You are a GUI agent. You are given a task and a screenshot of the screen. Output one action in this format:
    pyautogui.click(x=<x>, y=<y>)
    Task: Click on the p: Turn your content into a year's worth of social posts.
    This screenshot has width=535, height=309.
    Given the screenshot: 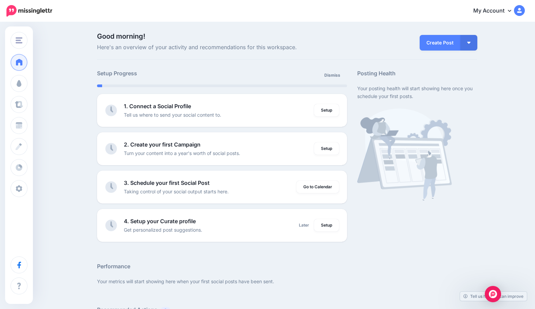 What is the action you would take?
    pyautogui.click(x=182, y=153)
    